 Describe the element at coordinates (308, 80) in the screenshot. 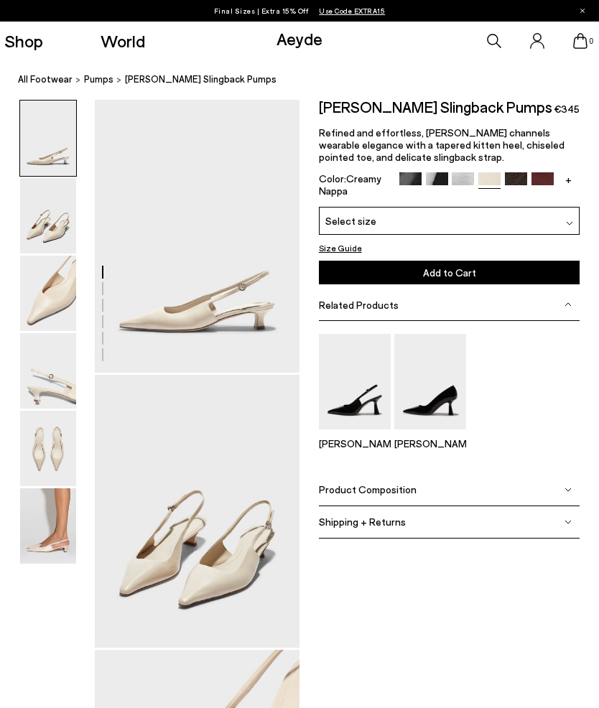

I see `nav: breadcrumb` at that location.